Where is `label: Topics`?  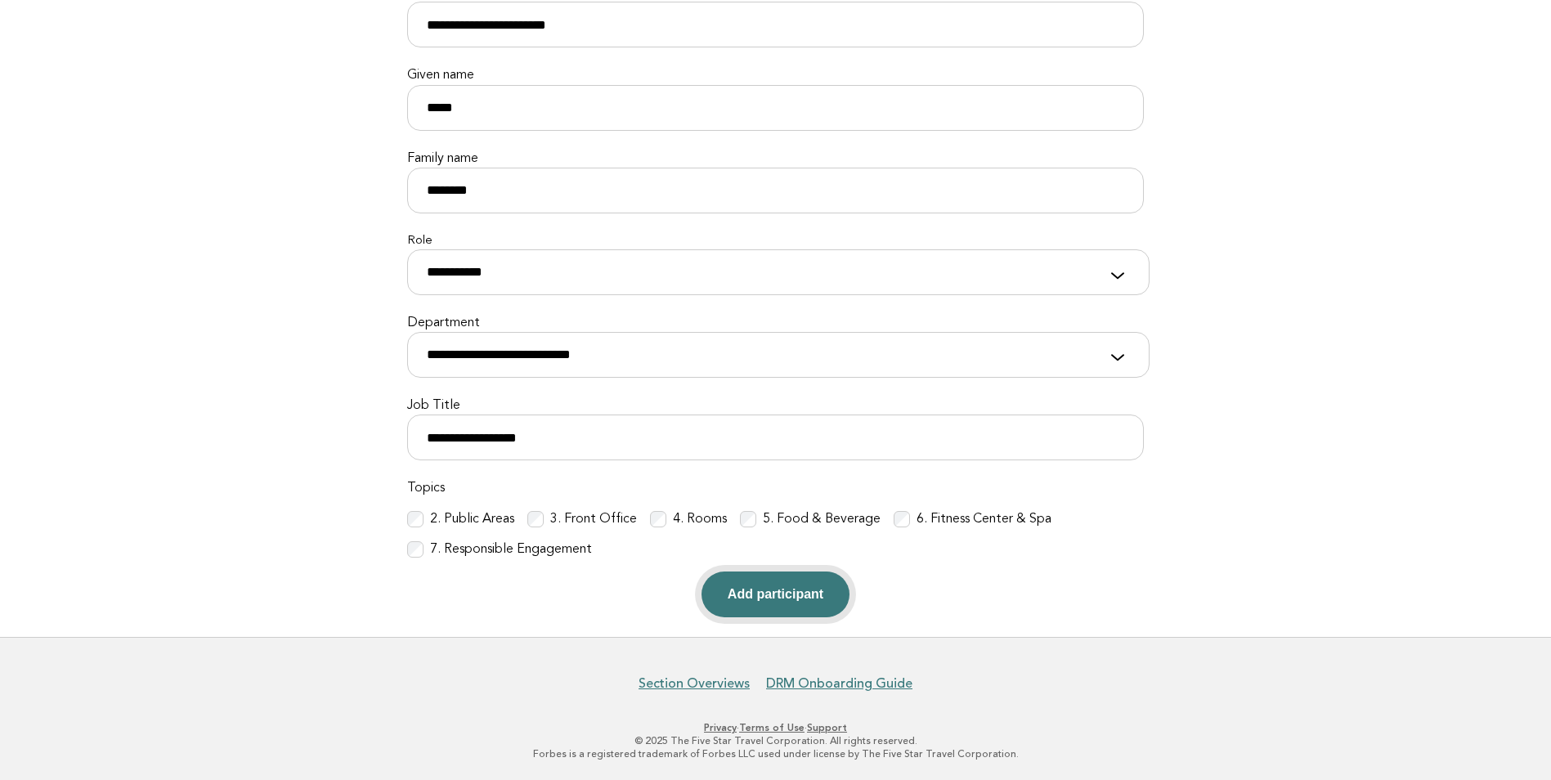
label: Topics is located at coordinates (775, 488).